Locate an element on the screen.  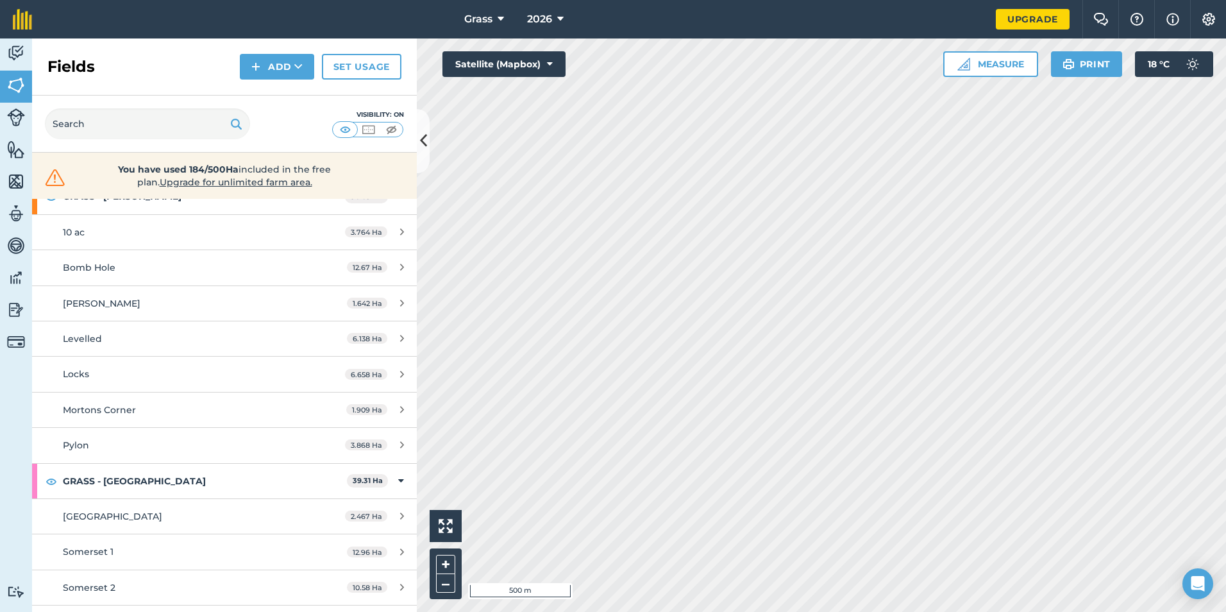
button: 18 °C is located at coordinates (1174, 64).